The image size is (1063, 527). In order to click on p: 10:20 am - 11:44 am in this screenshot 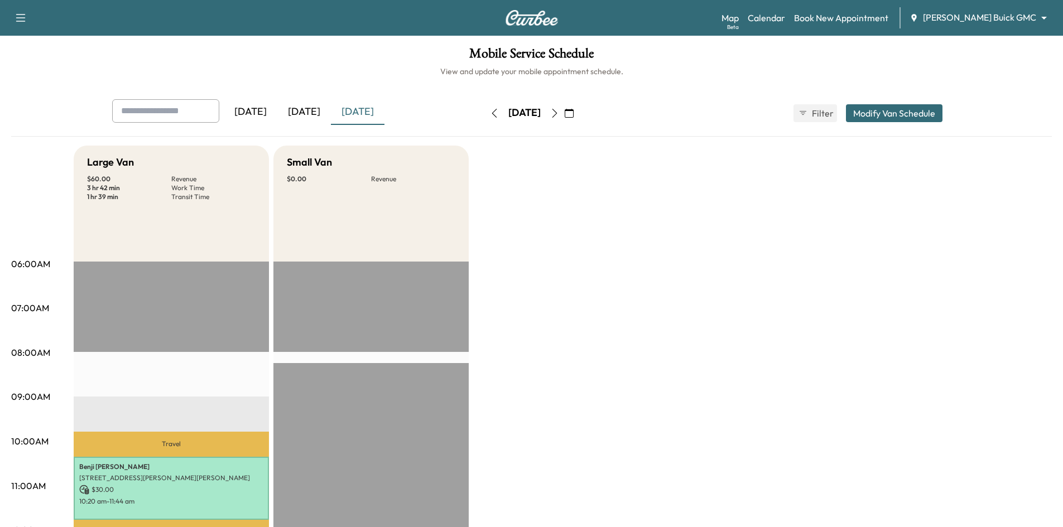, I will do `click(171, 501)`.